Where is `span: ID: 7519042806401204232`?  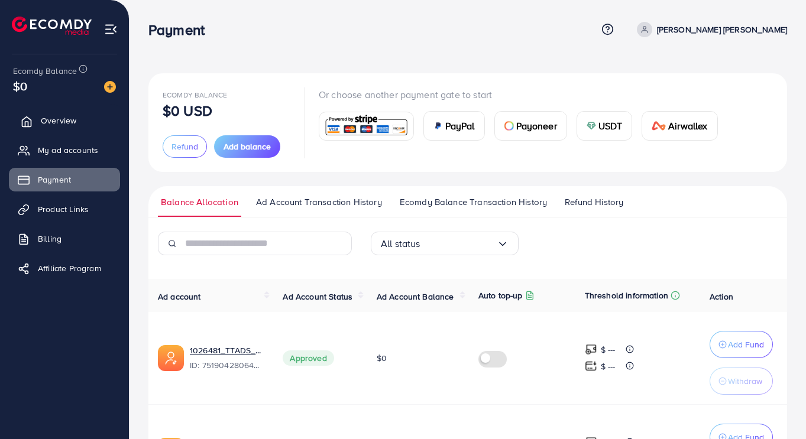 span: ID: 7519042806401204232 is located at coordinates (226, 365).